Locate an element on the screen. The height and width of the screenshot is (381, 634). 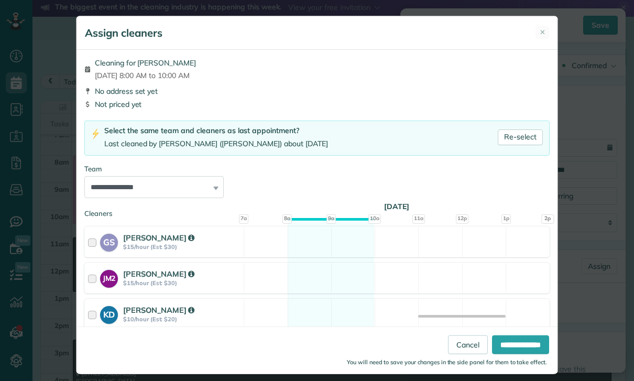
div: No address set yet is located at coordinates (317, 91).